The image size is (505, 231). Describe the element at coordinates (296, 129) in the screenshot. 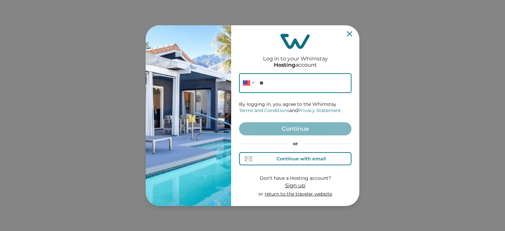

I see `button: Continue` at that location.